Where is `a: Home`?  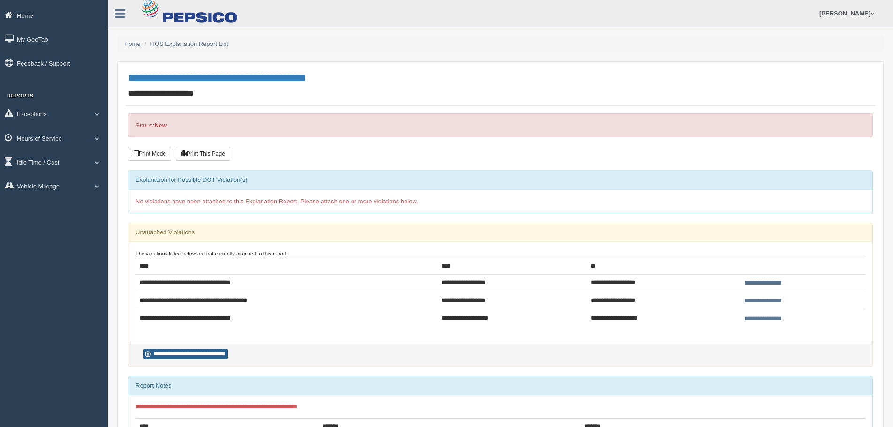
a: Home is located at coordinates (132, 44).